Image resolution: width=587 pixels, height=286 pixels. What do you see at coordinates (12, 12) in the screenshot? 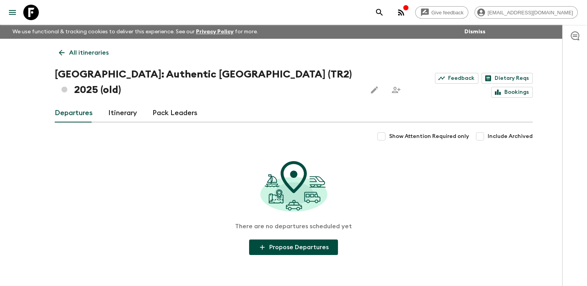
I see `button: menu` at bounding box center [12, 12].